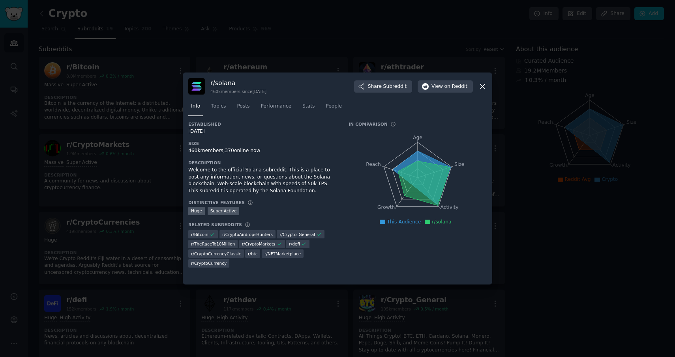  Describe the element at coordinates (308, 107) in the screenshot. I see `span: Stats` at that location.